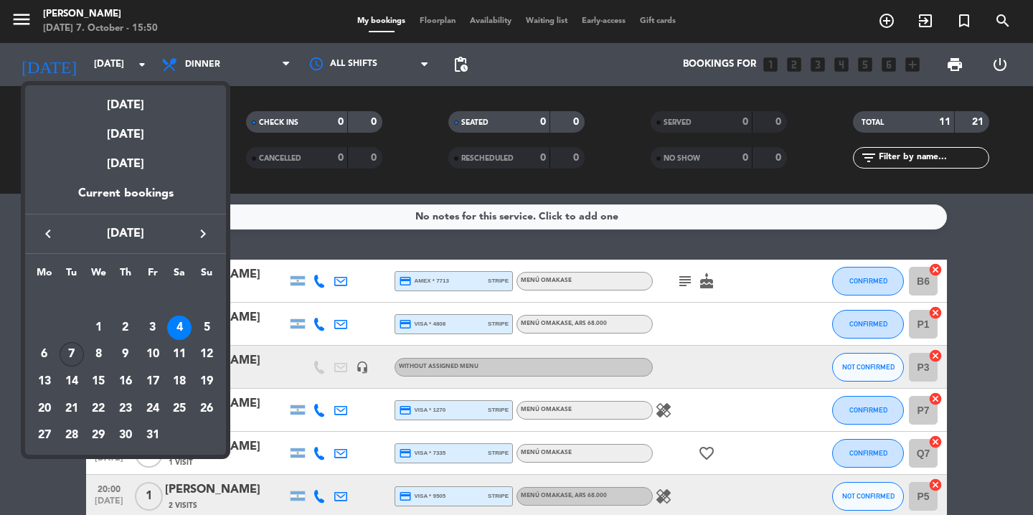  What do you see at coordinates (180, 409) in the screenshot?
I see `td: October 25, 2025` at bounding box center [180, 409].